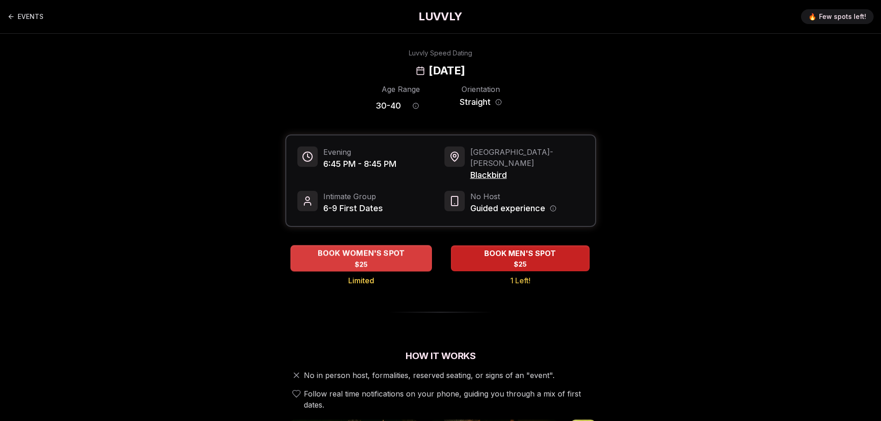  What do you see at coordinates (520, 258) in the screenshot?
I see `button: BOOK MEN'S SPOT - 1 Left!` at bounding box center [520, 258].